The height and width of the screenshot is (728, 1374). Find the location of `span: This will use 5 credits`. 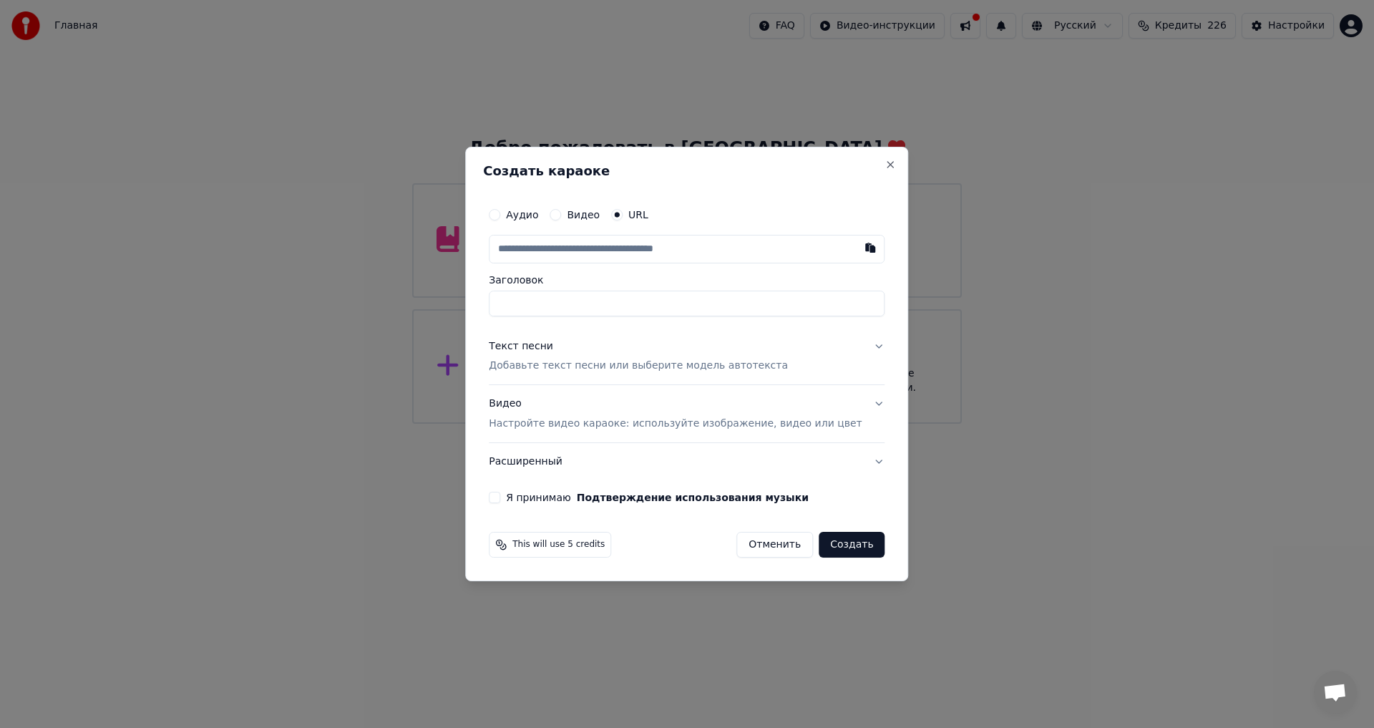

span: This will use 5 credits is located at coordinates (558, 545).